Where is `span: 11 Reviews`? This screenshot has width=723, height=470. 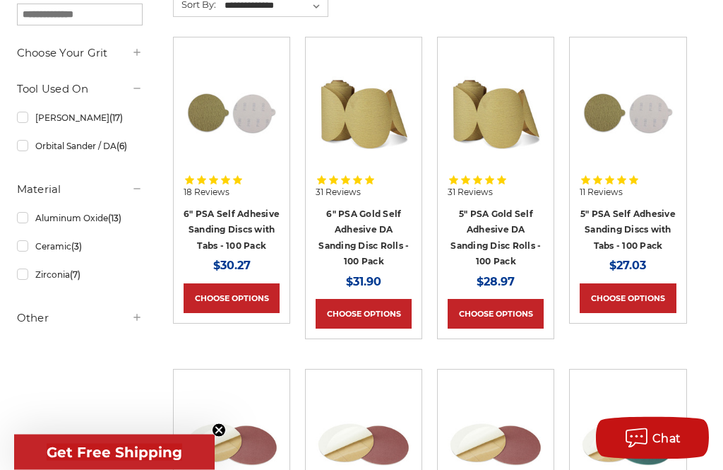
span: 11 Reviews is located at coordinates (601, 193).